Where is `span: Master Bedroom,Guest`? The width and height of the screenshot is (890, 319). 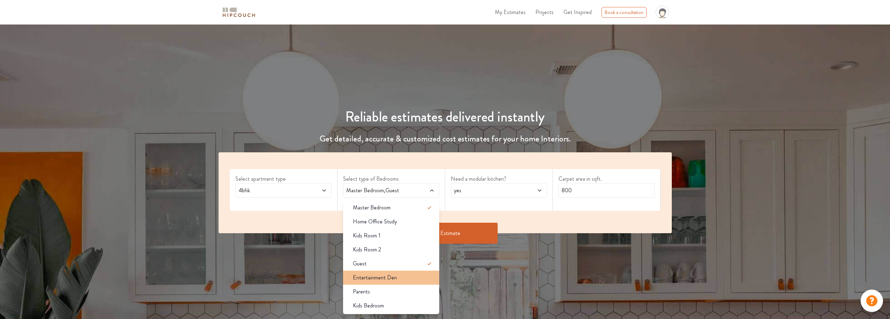
span: Master Bedroom,Guest is located at coordinates (378, 190).